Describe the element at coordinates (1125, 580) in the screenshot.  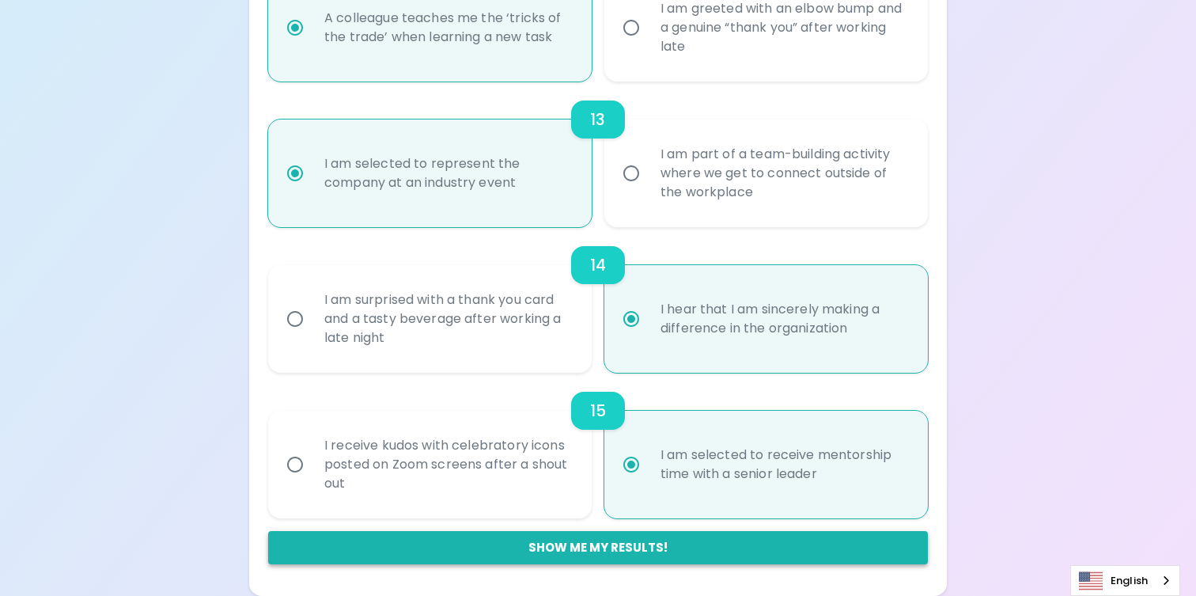
I see `div: Language` at that location.